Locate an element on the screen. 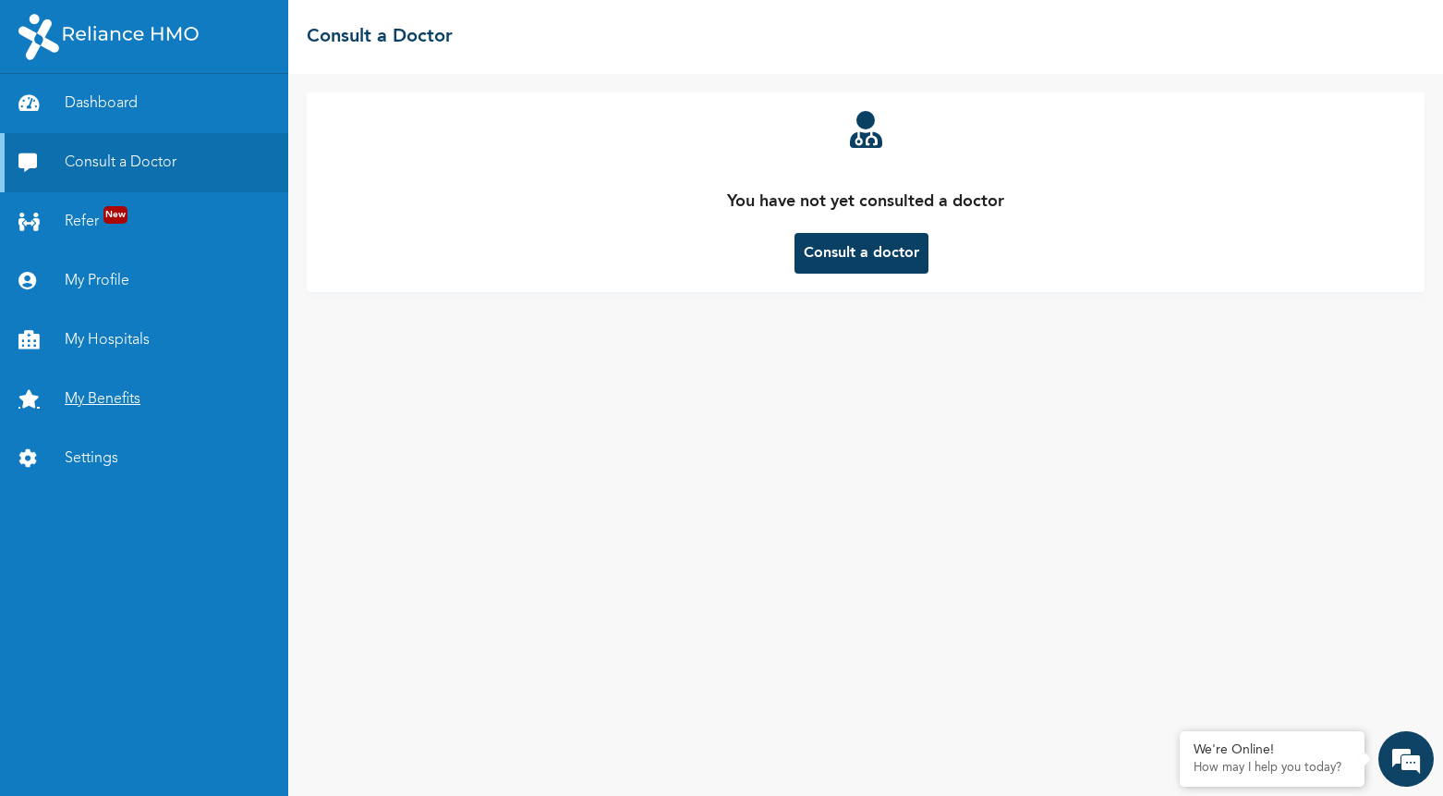 The width and height of the screenshot is (1443, 796). span: We're online! is located at coordinates (181, 355).